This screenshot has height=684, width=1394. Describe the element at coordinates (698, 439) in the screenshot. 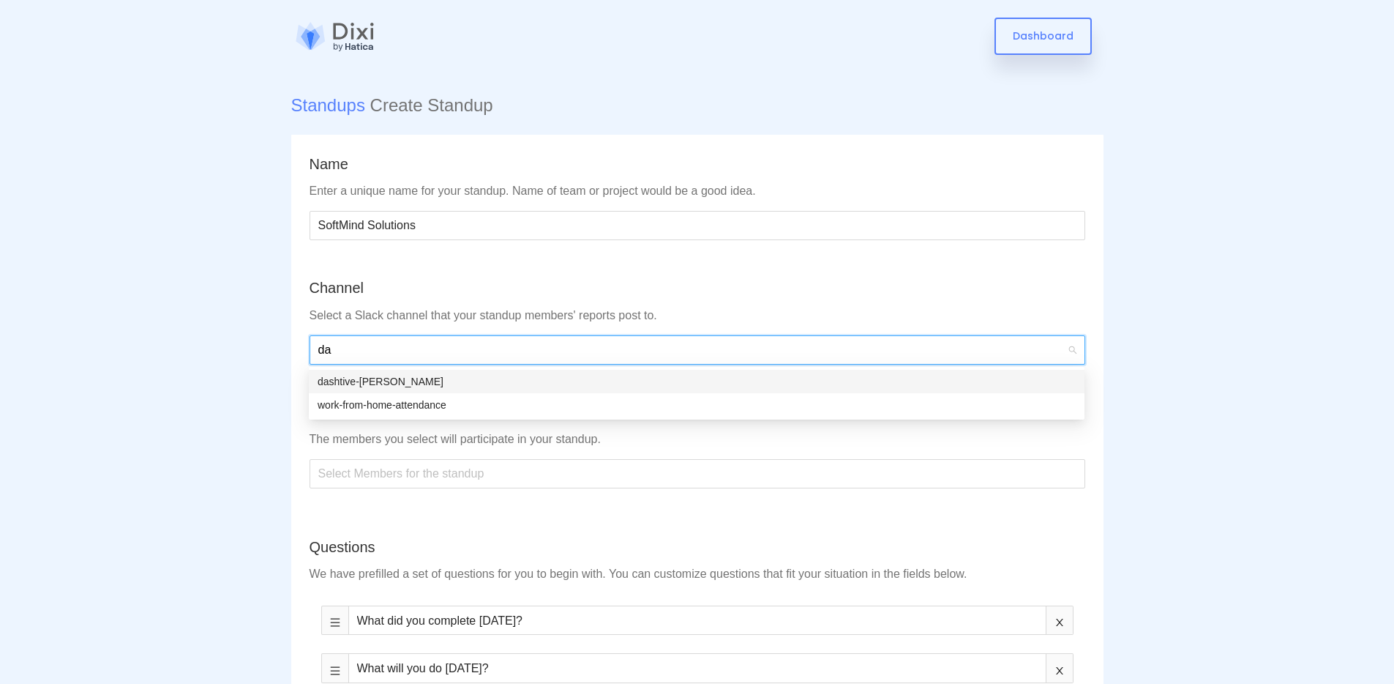

I see `div: The members you select will participate in your standup.` at that location.